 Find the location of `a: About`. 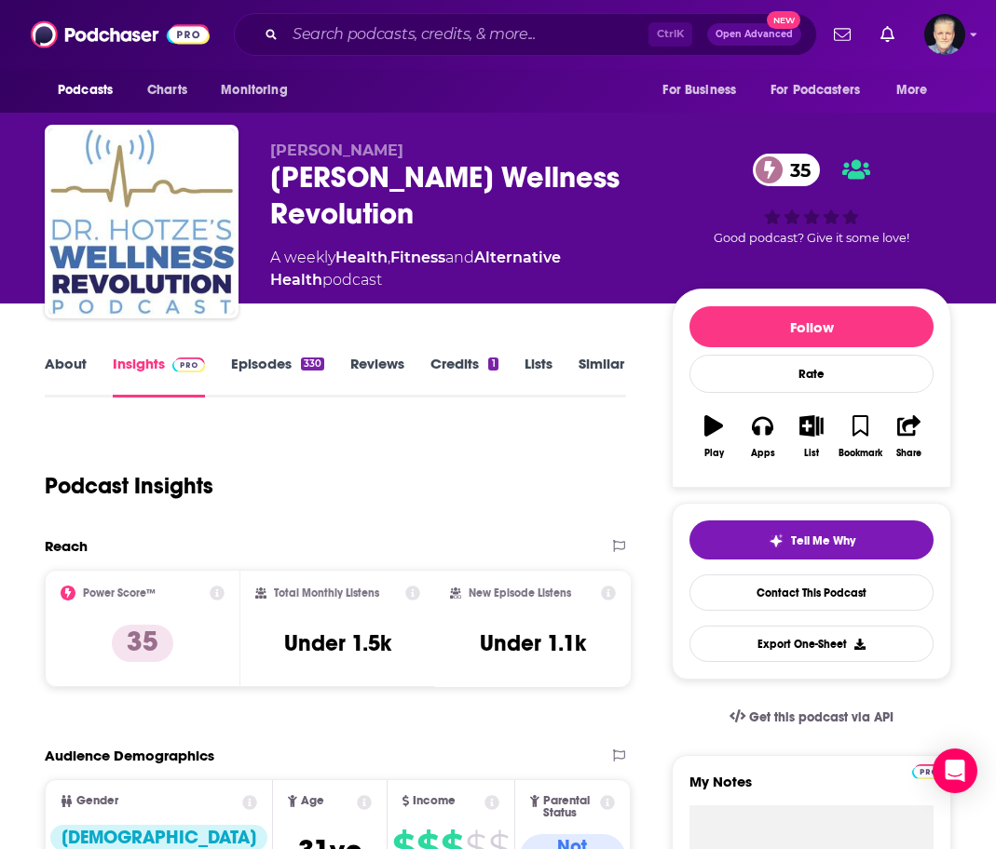

a: About is located at coordinates (65, 376).